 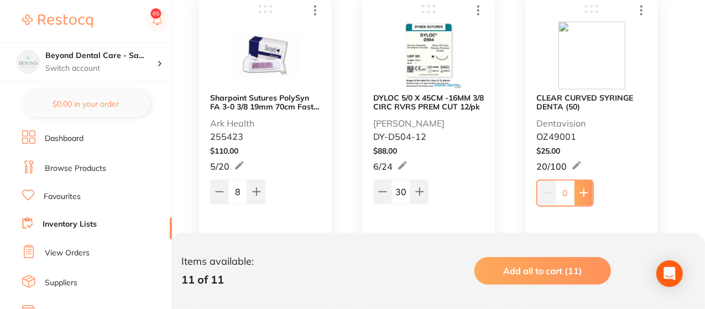 What do you see at coordinates (101, 56) in the screenshot?
I see `h4: Beyond Dental Care - Sandstone Point` at bounding box center [101, 56].